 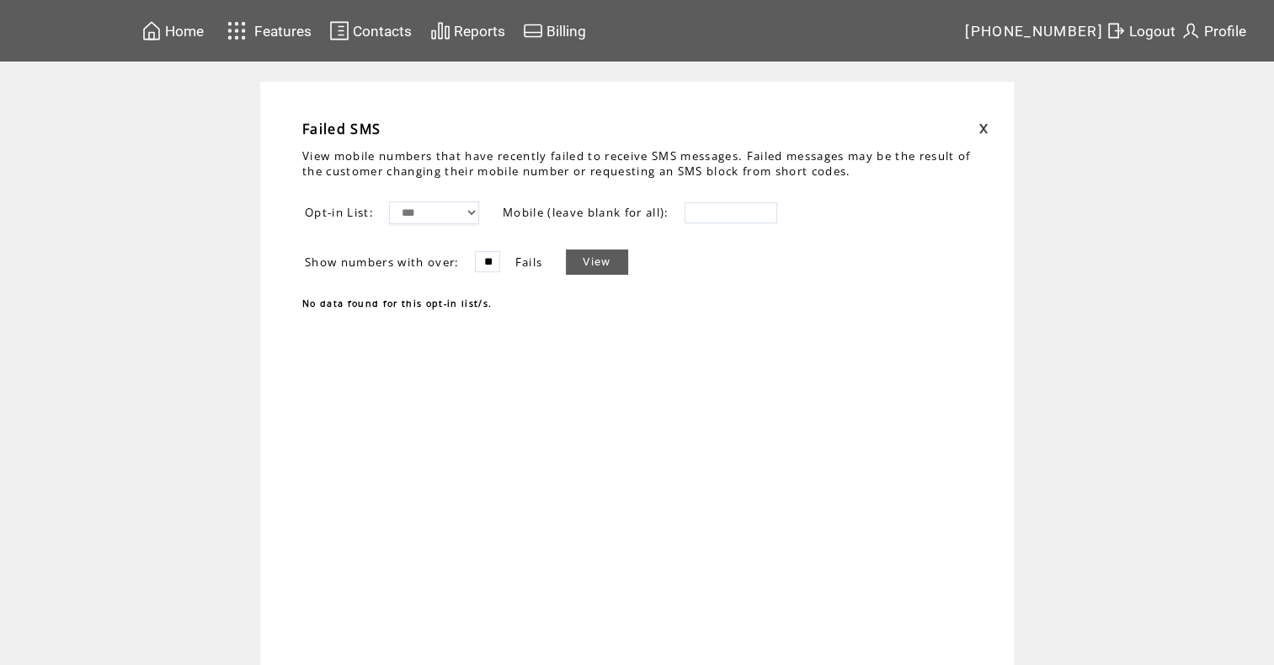 I want to click on span: Reports, so click(x=479, y=31).